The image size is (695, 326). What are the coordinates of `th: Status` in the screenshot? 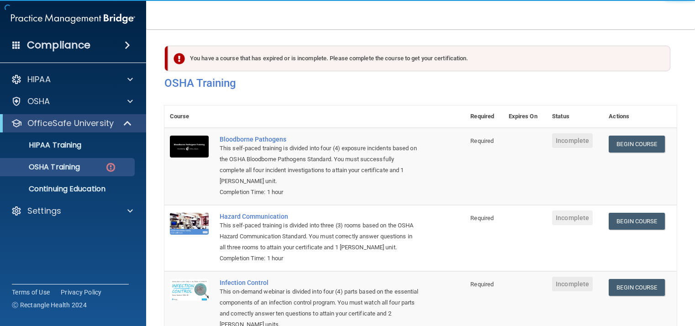 It's located at (575, 116).